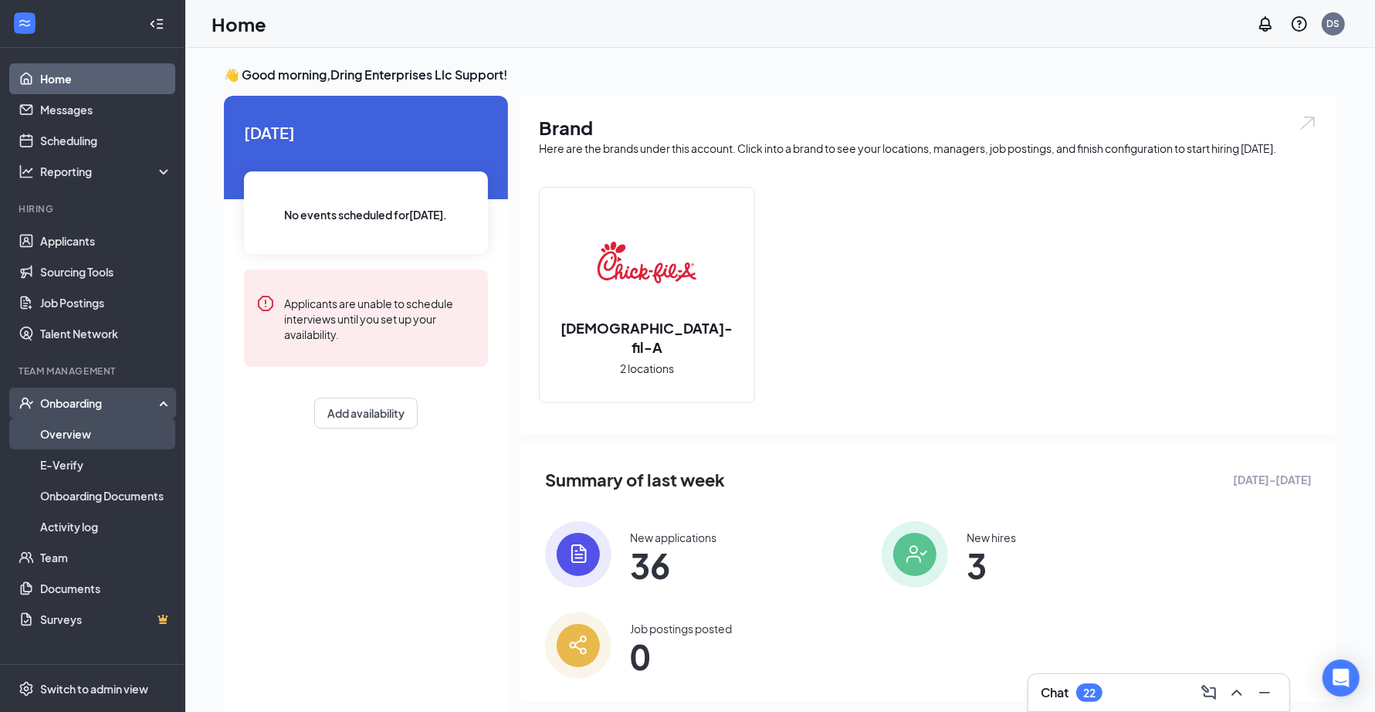 This screenshot has width=1375, height=712. What do you see at coordinates (1055, 693) in the screenshot?
I see `h3: Chat` at bounding box center [1055, 693].